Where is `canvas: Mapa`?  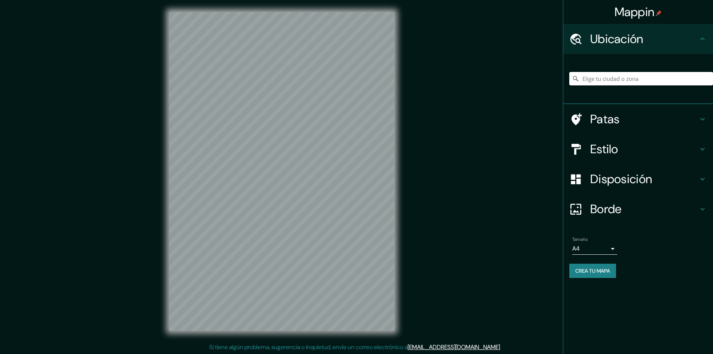
canvas: Mapa is located at coordinates (282, 171).